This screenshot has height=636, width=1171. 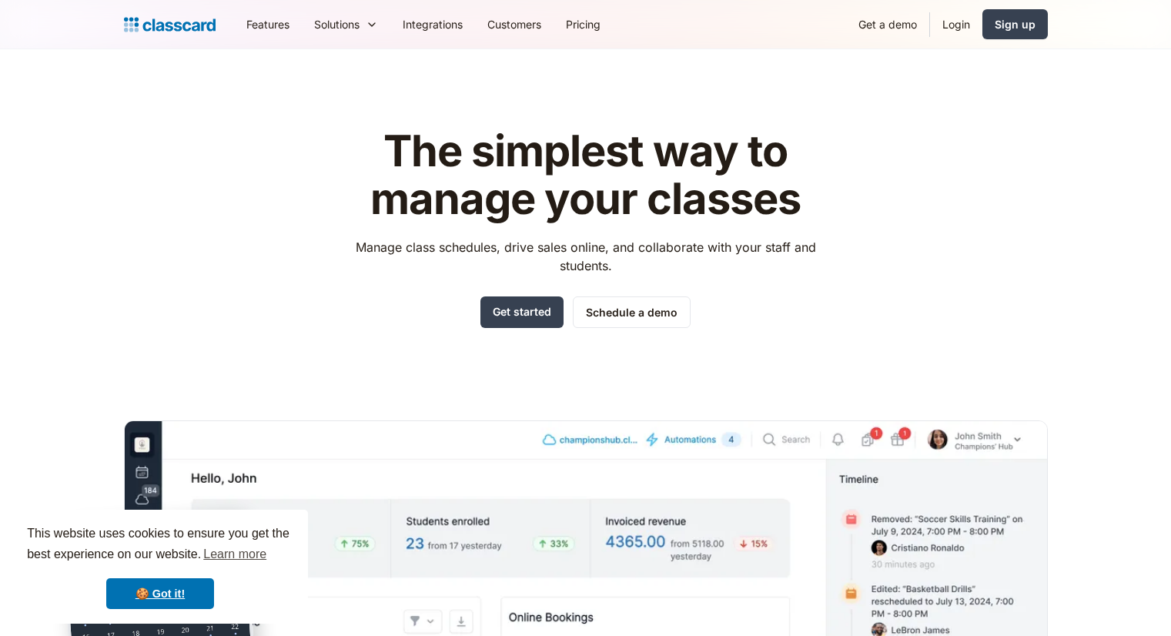 I want to click on a: Features, so click(x=268, y=24).